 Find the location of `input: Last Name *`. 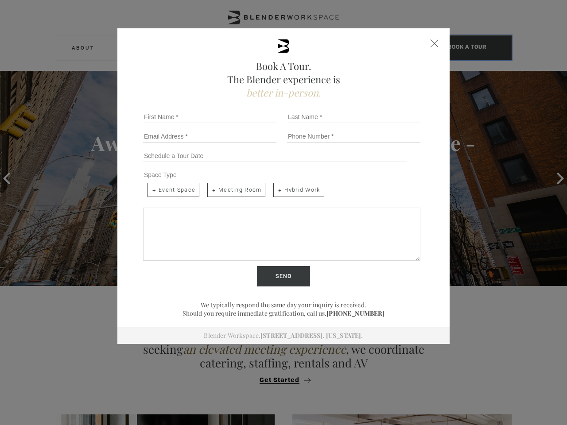

input: Last Name * is located at coordinates (353, 117).